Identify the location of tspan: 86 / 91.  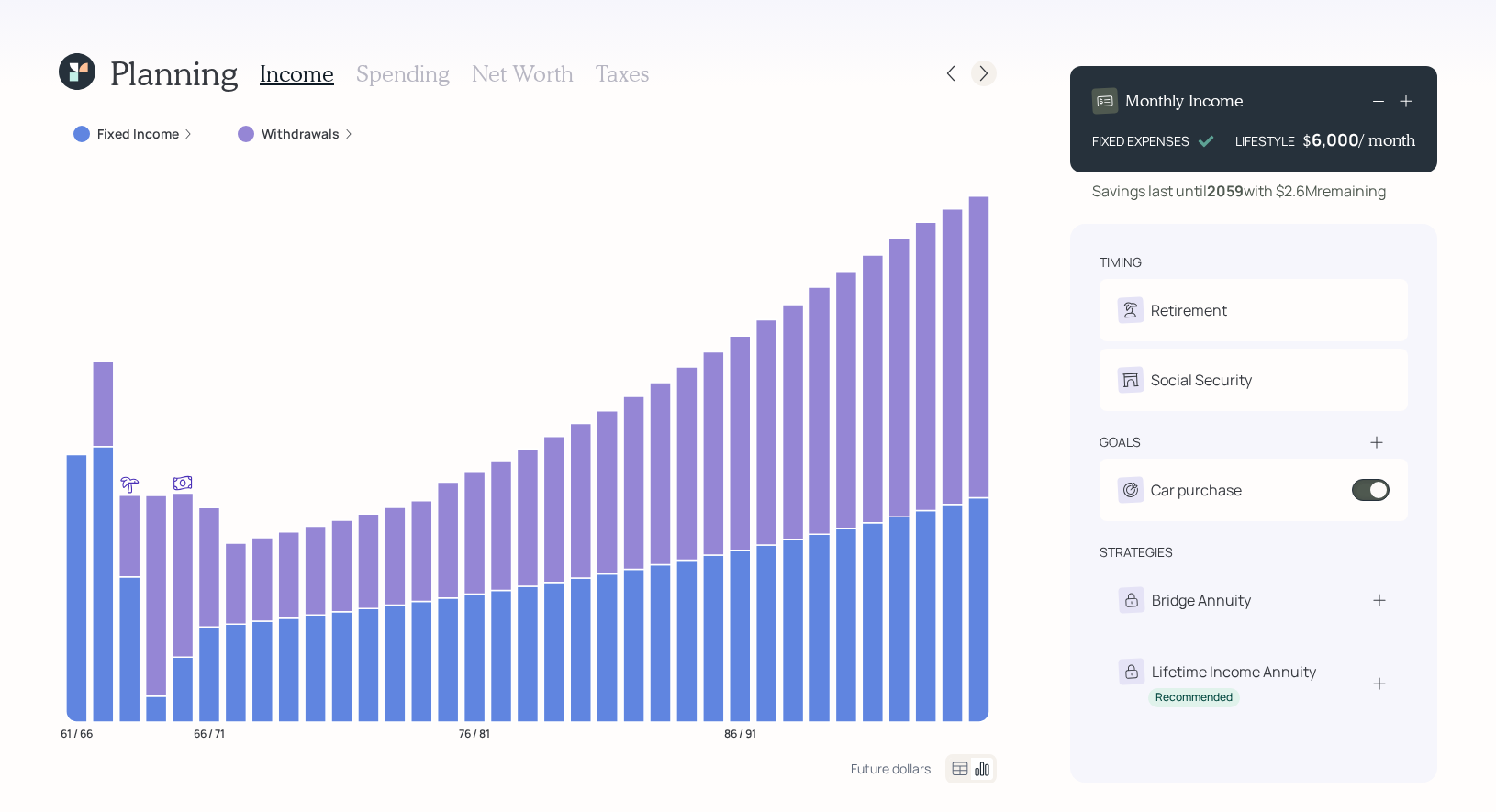
(740, 732).